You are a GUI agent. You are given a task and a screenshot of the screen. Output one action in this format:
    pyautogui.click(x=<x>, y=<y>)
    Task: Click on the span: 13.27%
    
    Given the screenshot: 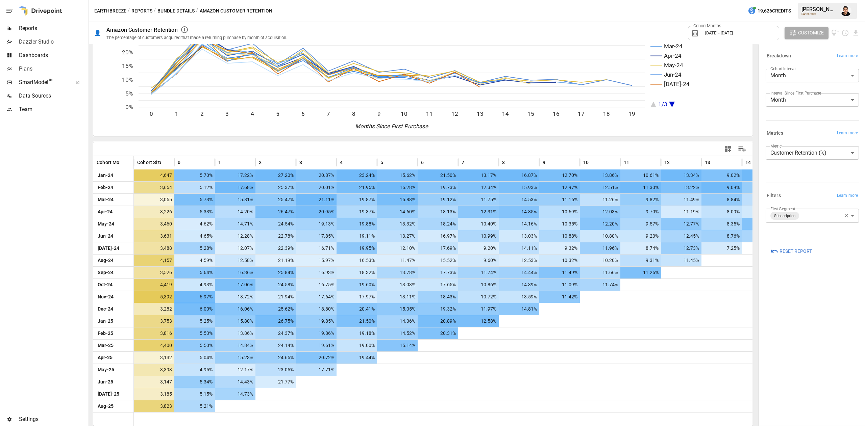 What is the action you would take?
    pyautogui.click(x=398, y=236)
    